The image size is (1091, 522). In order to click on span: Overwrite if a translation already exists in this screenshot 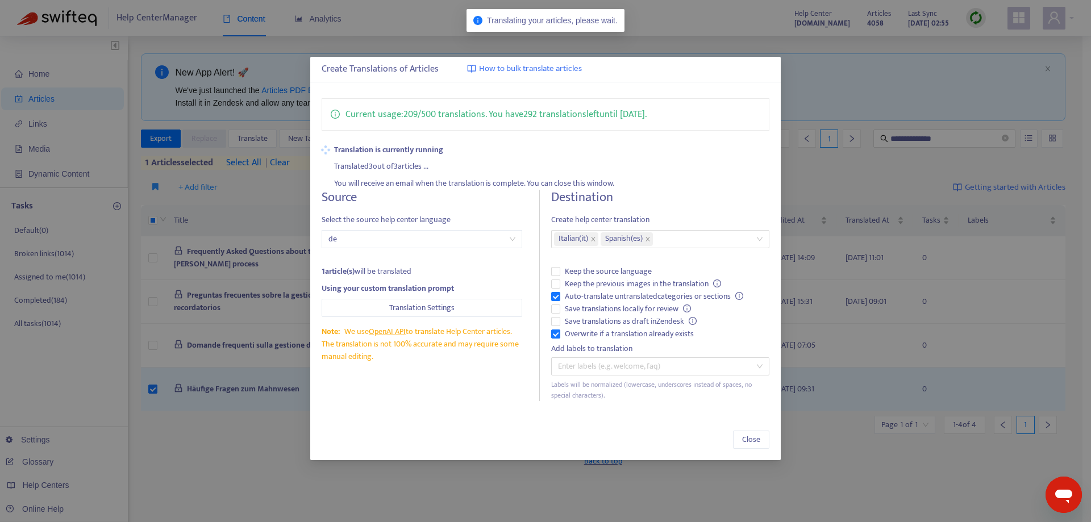, I will do `click(629, 334)`.